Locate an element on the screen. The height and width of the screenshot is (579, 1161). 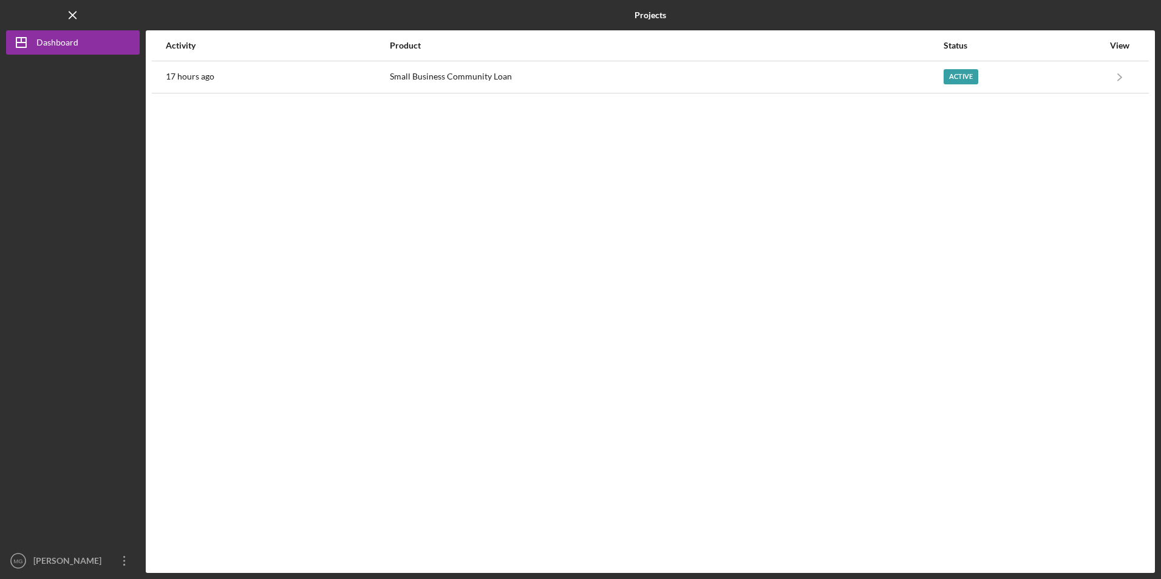
a: Dashboard is located at coordinates (73, 42).